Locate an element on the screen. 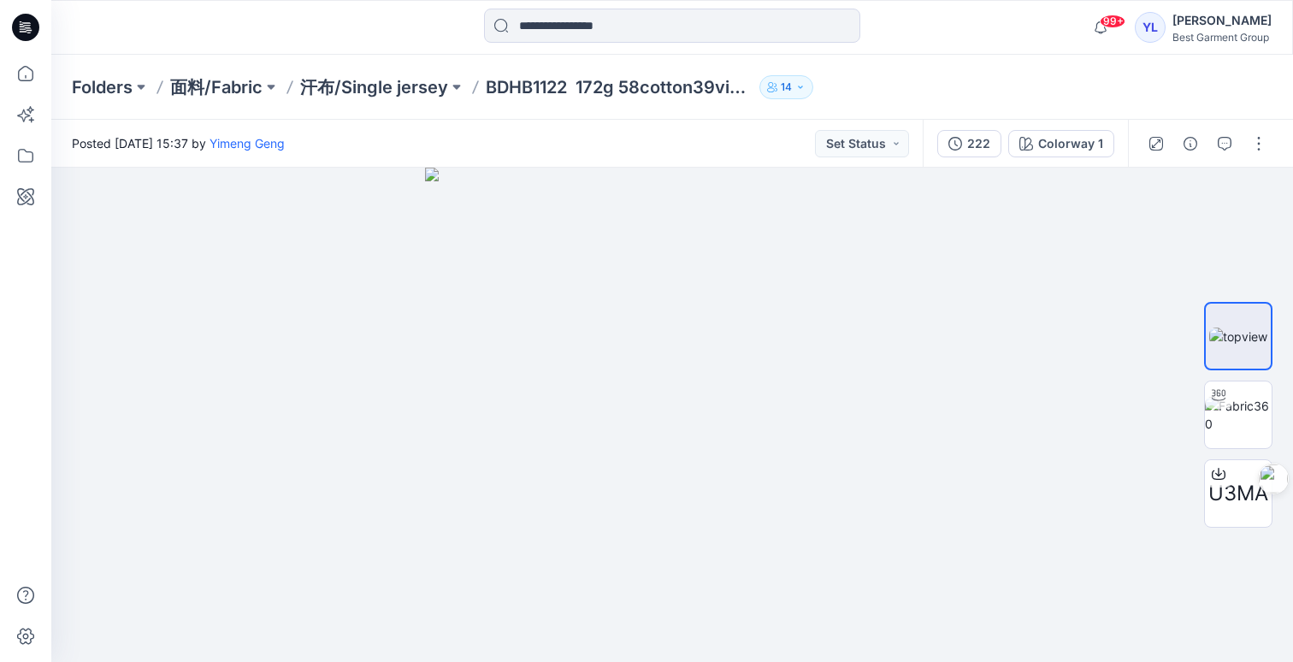 This screenshot has height=662, width=1293. a: Yimeng Geng is located at coordinates (247, 143).